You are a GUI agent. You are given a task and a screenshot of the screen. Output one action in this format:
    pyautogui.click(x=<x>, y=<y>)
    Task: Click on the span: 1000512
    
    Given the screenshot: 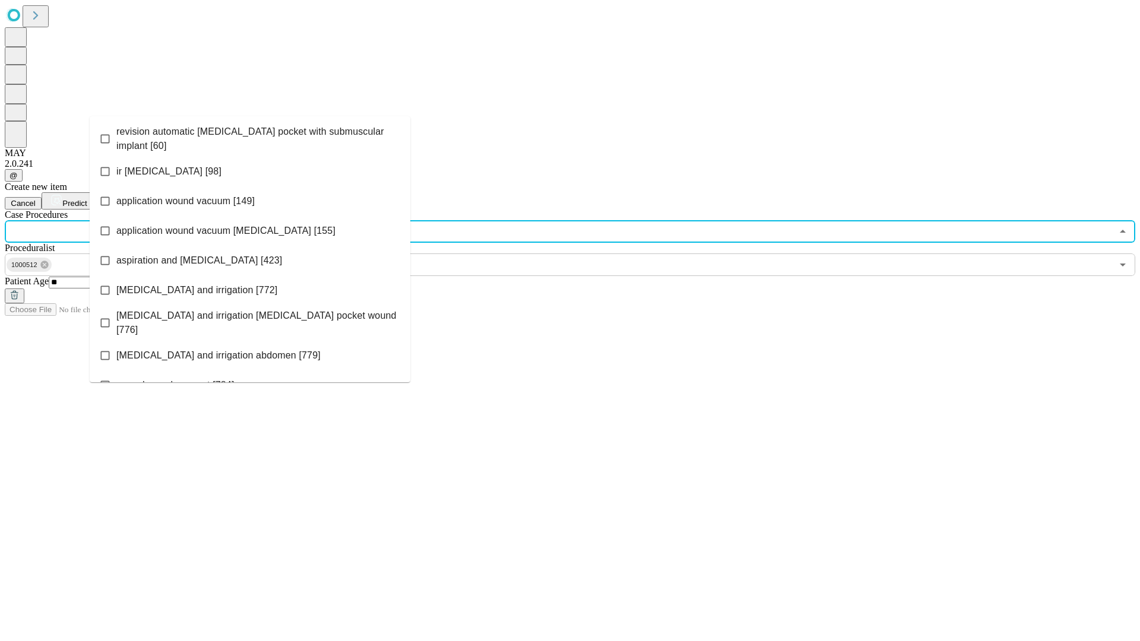 What is the action you would take?
    pyautogui.click(x=24, y=265)
    